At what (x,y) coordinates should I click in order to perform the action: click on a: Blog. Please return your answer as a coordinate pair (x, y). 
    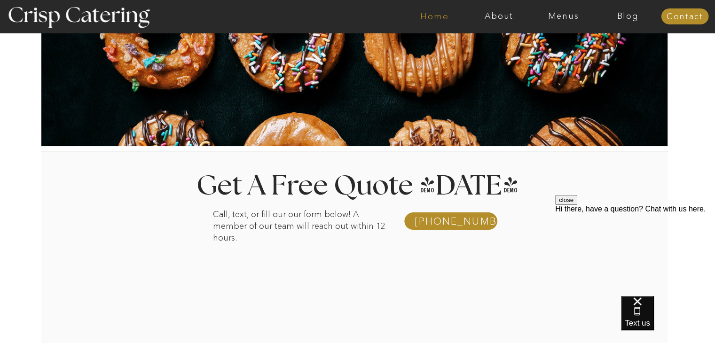
    Looking at the image, I should click on (628, 16).